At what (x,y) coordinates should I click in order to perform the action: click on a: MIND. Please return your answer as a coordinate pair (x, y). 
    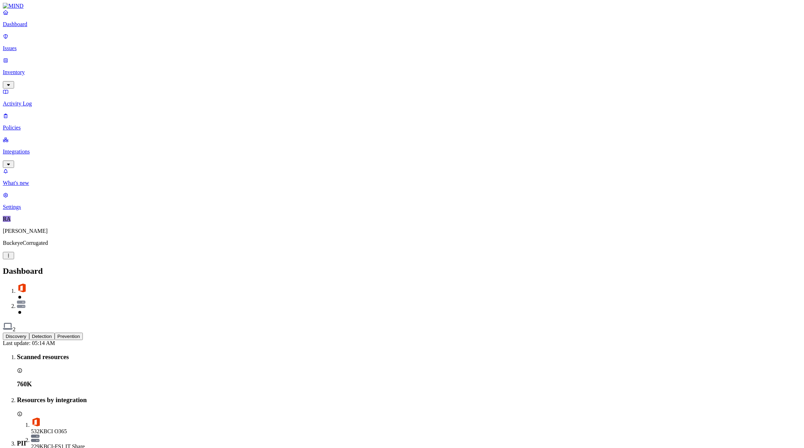
    Looking at the image, I should click on (402, 6).